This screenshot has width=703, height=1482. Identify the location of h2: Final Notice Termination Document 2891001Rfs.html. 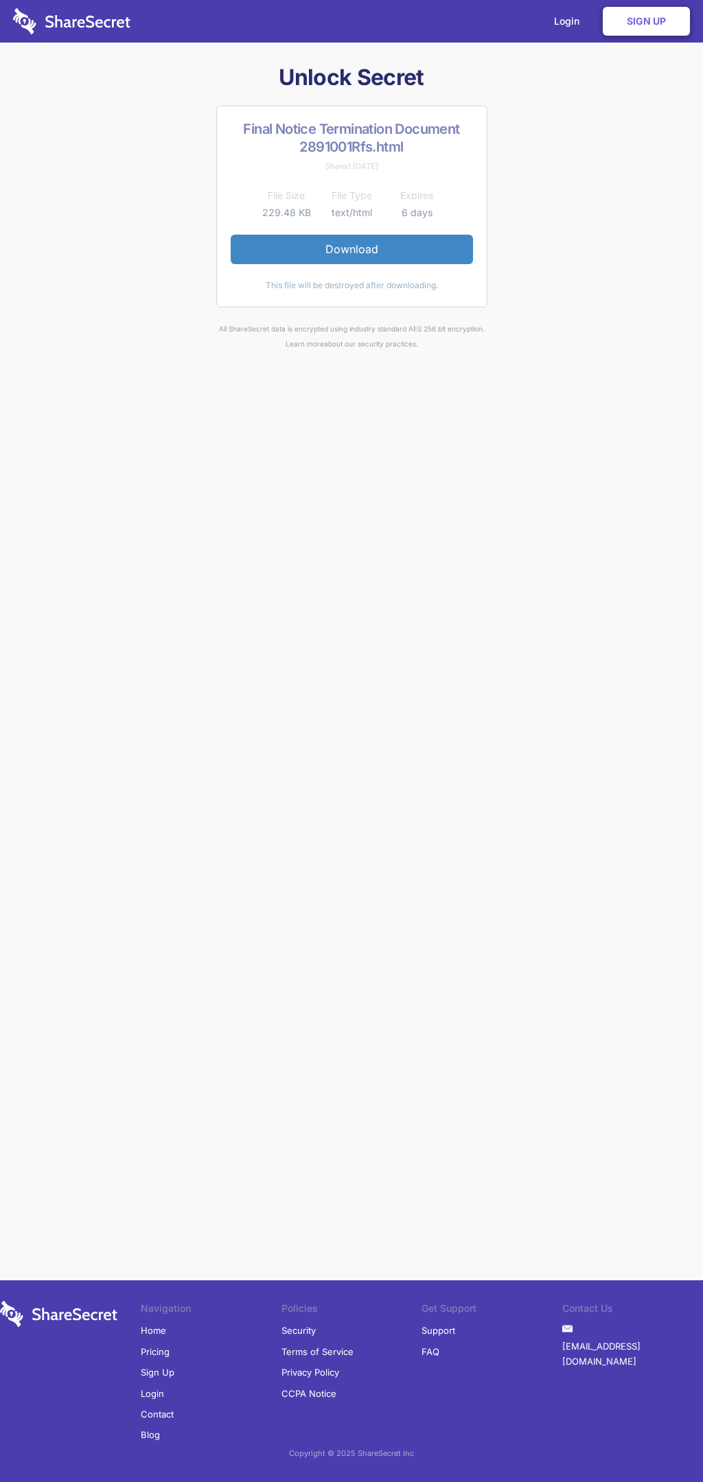
(351, 138).